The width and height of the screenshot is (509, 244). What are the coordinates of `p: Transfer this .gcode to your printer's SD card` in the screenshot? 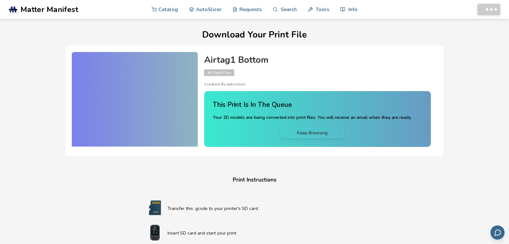 It's located at (267, 208).